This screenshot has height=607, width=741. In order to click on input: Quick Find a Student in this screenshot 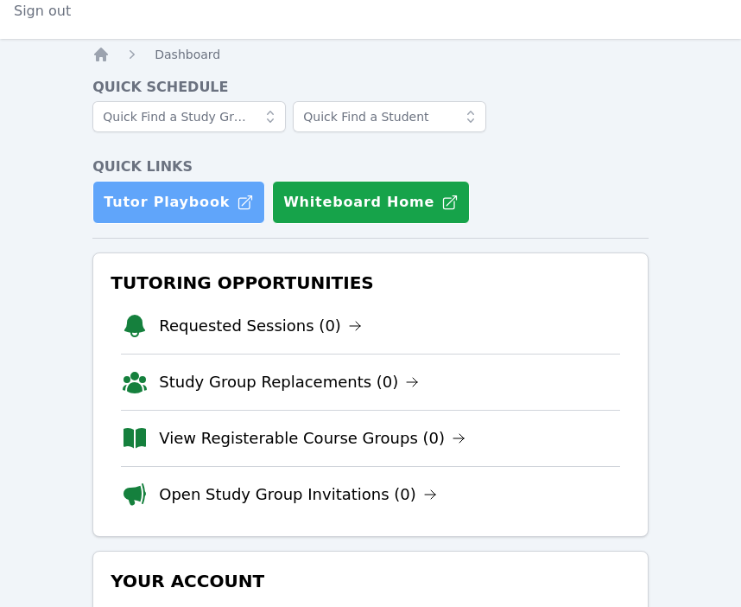, I will do `click(390, 117)`.